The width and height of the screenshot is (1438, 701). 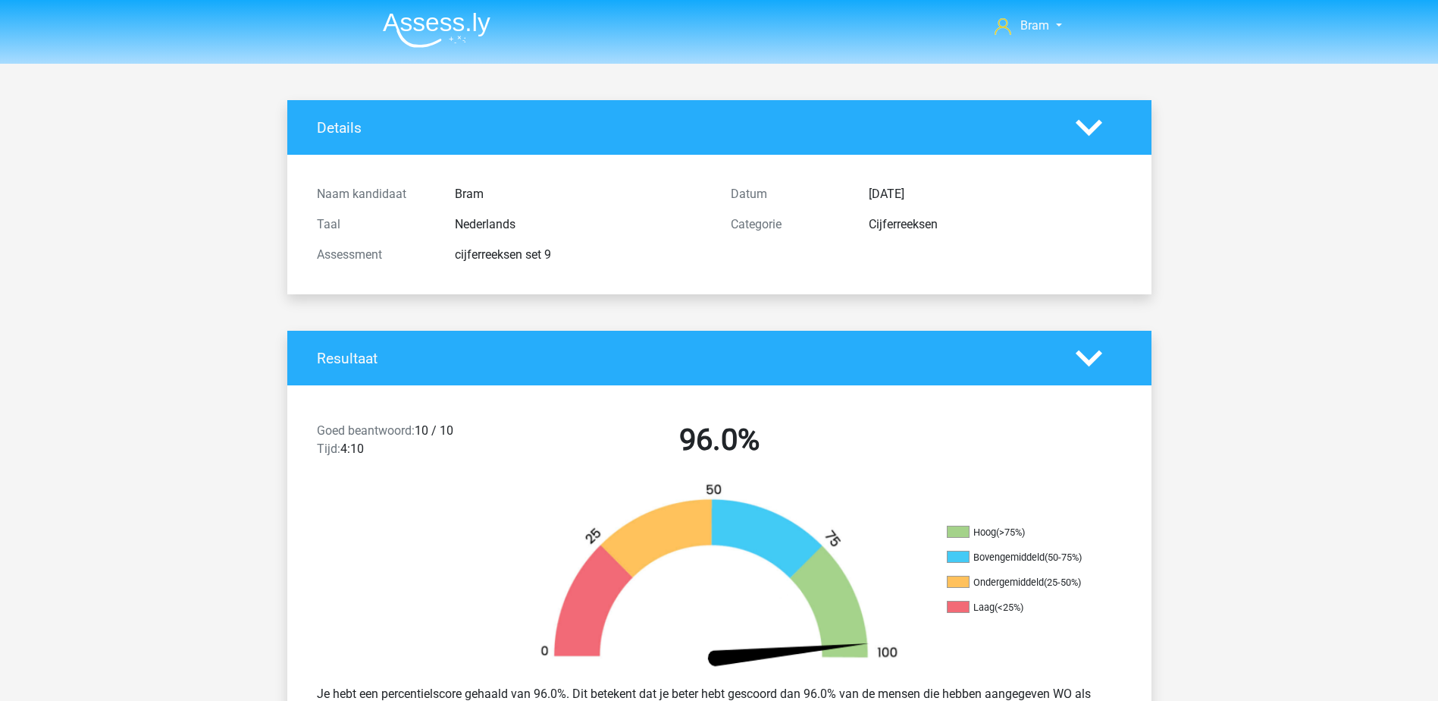 What do you see at coordinates (582, 194) in the screenshot?
I see `div: Bram` at bounding box center [582, 194].